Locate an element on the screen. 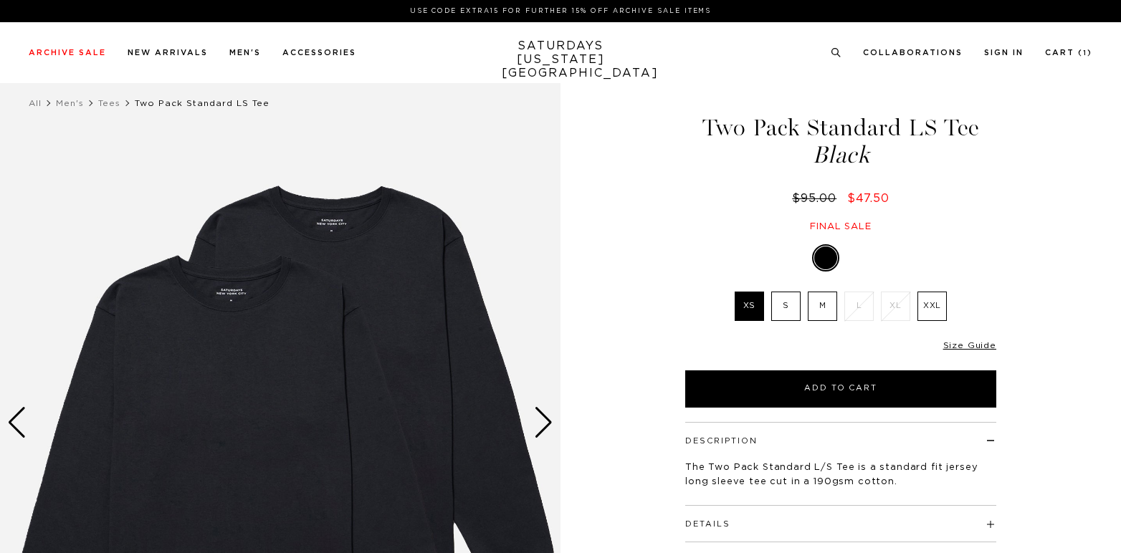 This screenshot has height=553, width=1121. label: S is located at coordinates (786, 306).